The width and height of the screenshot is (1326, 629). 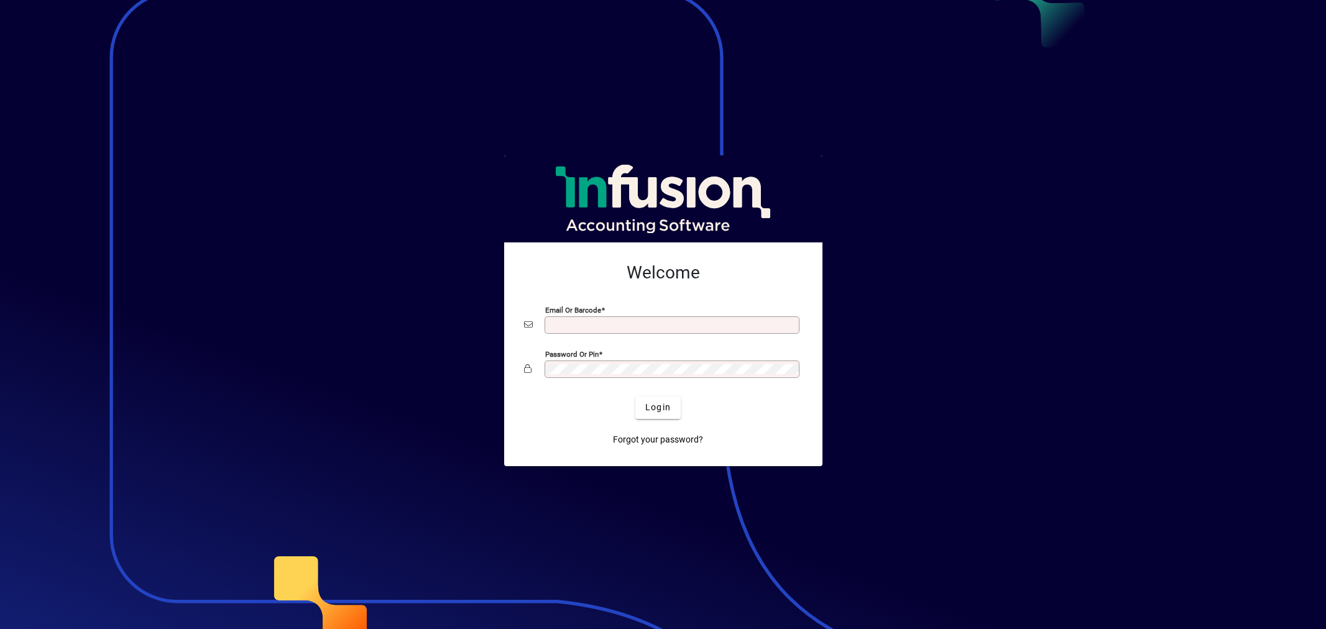 I want to click on button: Login, so click(x=658, y=408).